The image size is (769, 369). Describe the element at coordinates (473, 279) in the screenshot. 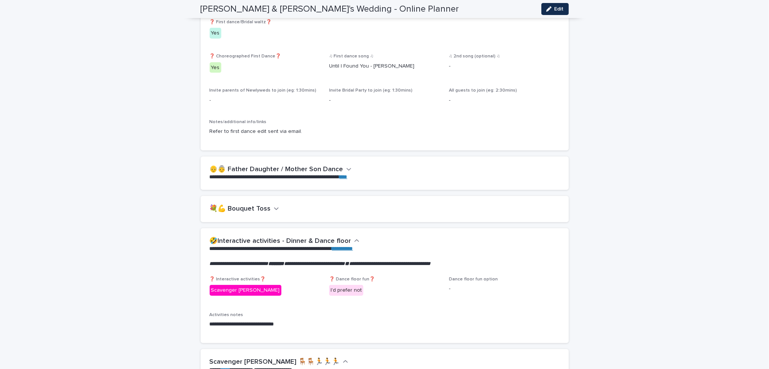

I see `span: Dance floor fun option` at that location.